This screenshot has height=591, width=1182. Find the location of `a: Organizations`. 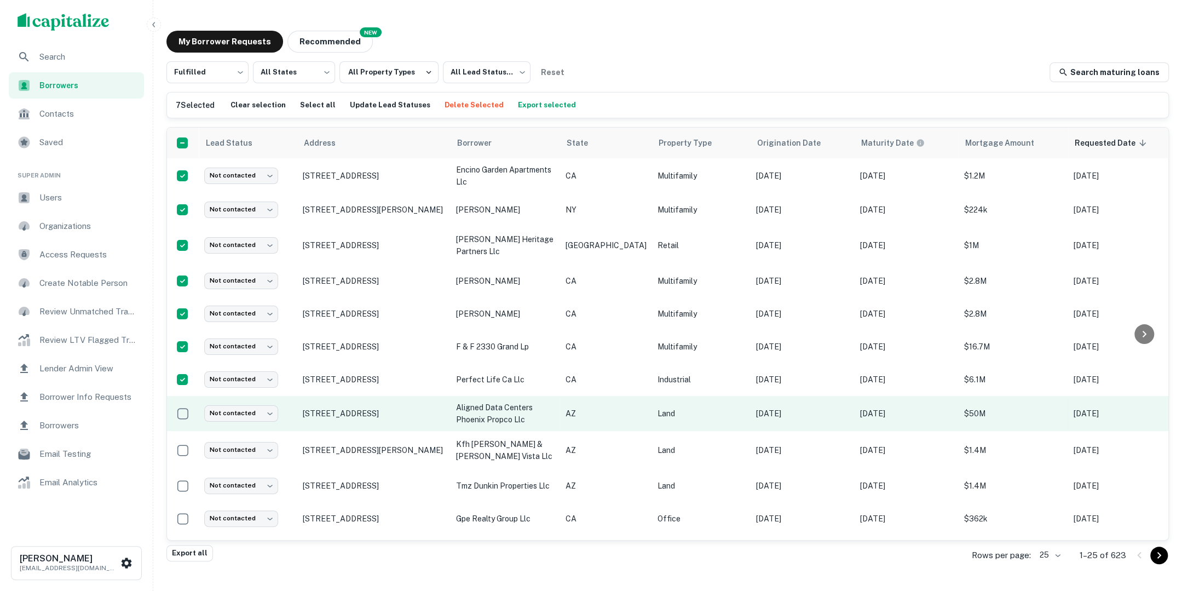

a: Organizations is located at coordinates (76, 226).